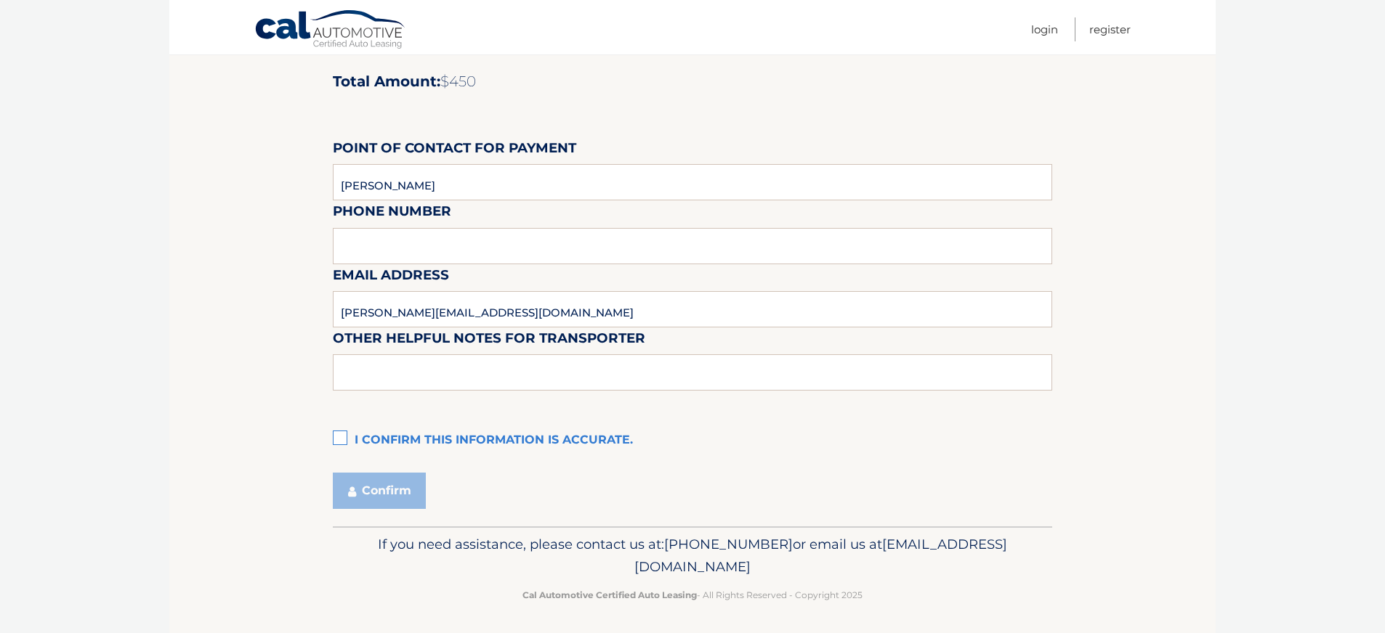 Image resolution: width=1385 pixels, height=633 pixels. Describe the element at coordinates (379, 491) in the screenshot. I see `button: Confirm` at that location.